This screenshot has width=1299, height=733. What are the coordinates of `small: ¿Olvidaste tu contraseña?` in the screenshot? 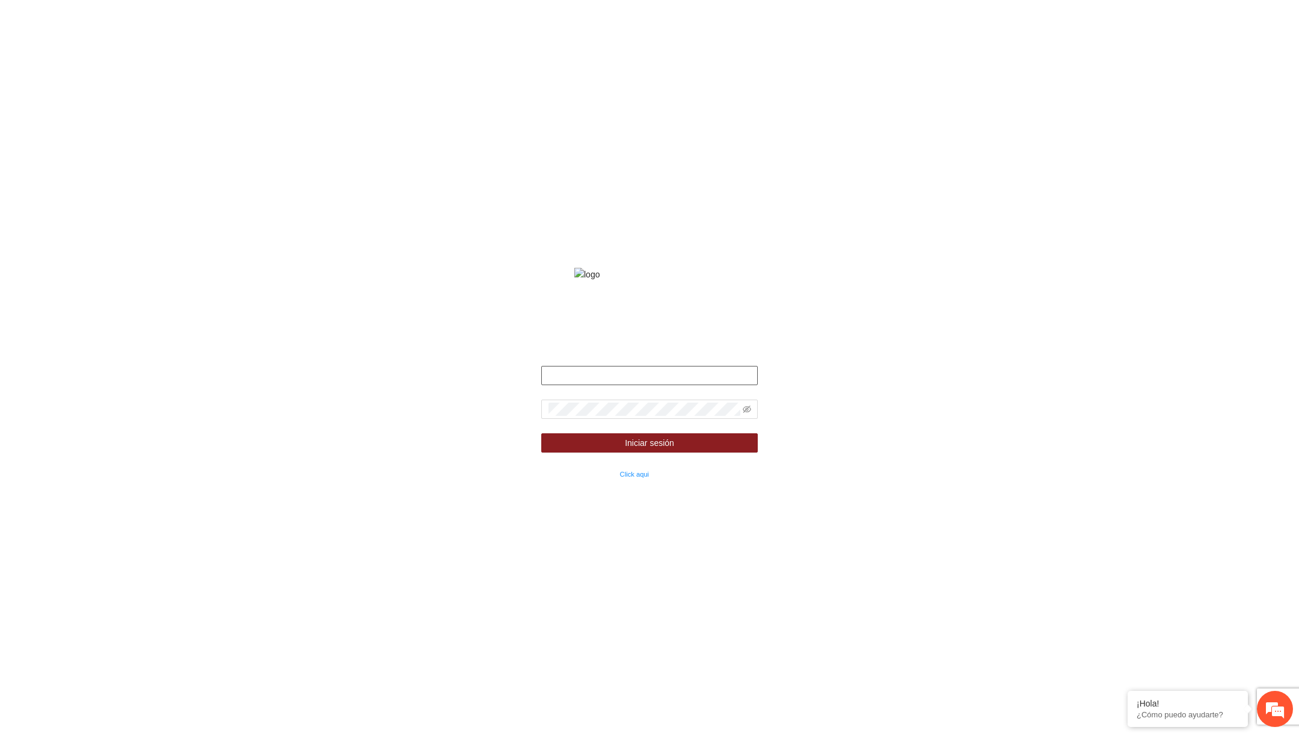 It's located at (595, 474).